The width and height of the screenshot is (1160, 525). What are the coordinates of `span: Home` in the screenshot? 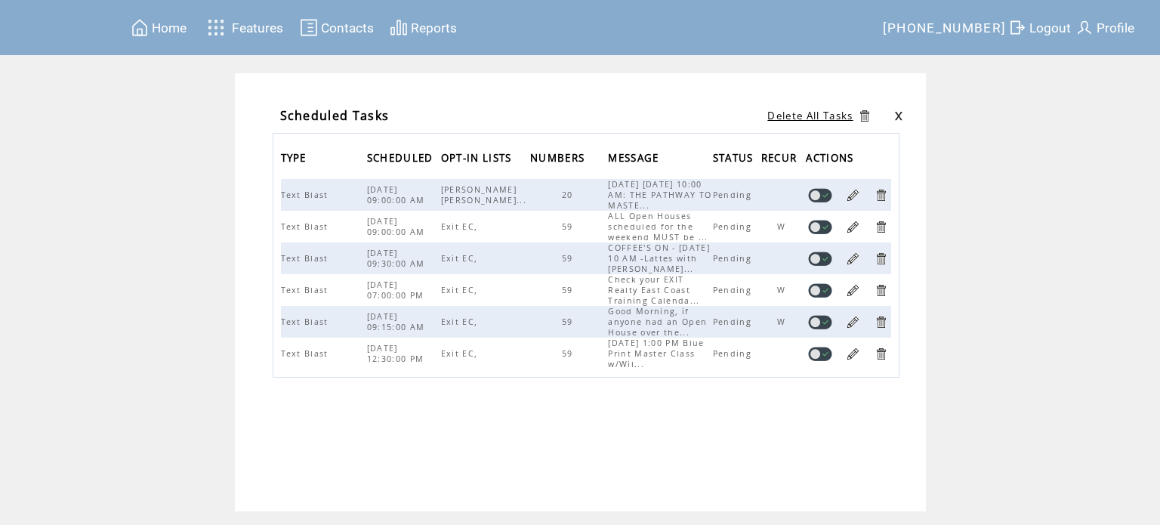 It's located at (169, 28).